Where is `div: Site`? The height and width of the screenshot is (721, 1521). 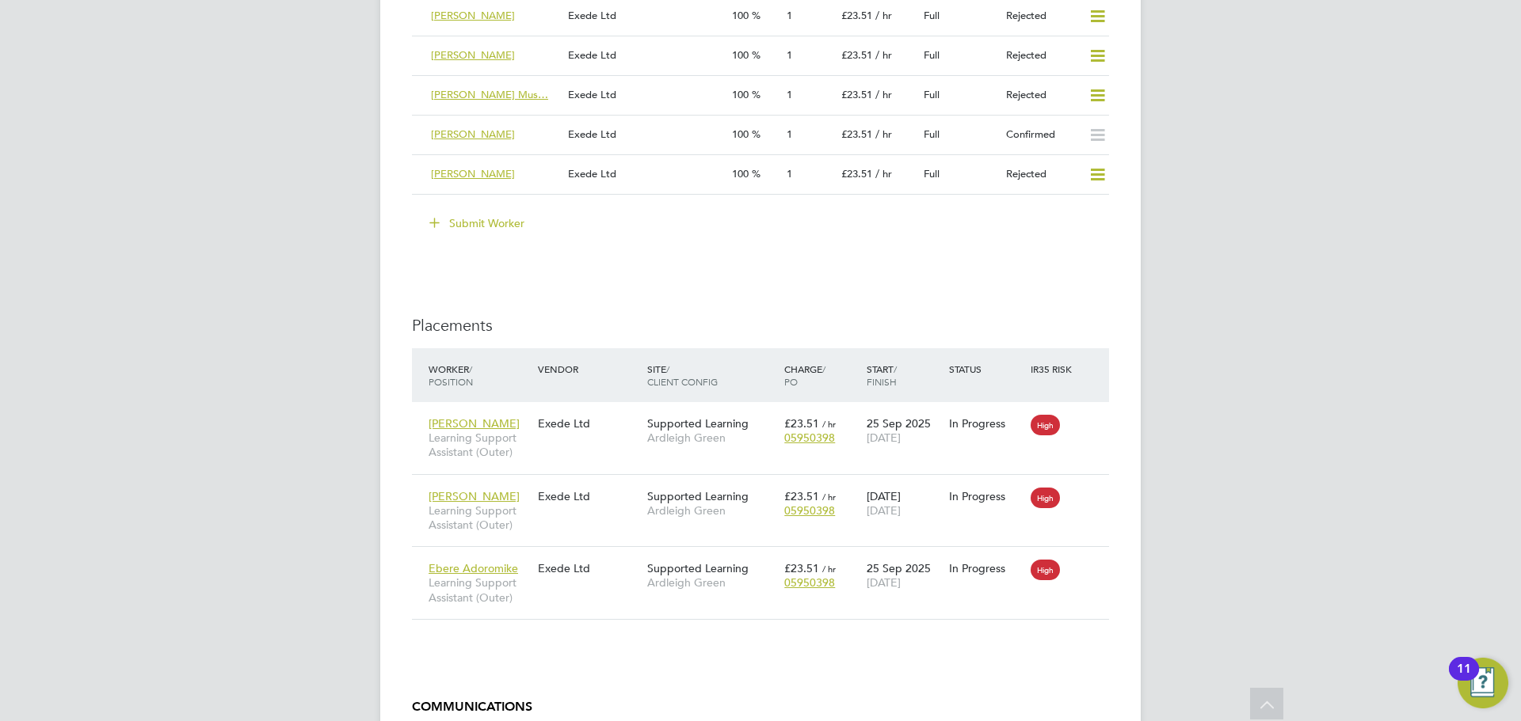
div: Site is located at coordinates (711, 375).